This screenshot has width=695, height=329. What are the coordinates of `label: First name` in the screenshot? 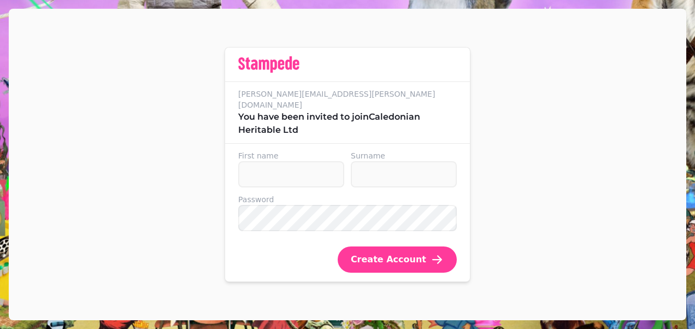 It's located at (291, 156).